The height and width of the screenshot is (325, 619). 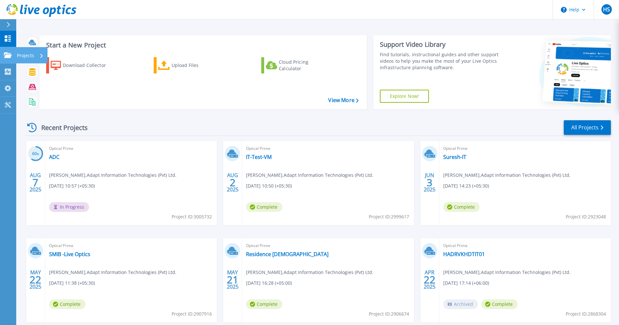 What do you see at coordinates (430, 182) in the screenshot?
I see `div: JUN 2025` at bounding box center [430, 182].